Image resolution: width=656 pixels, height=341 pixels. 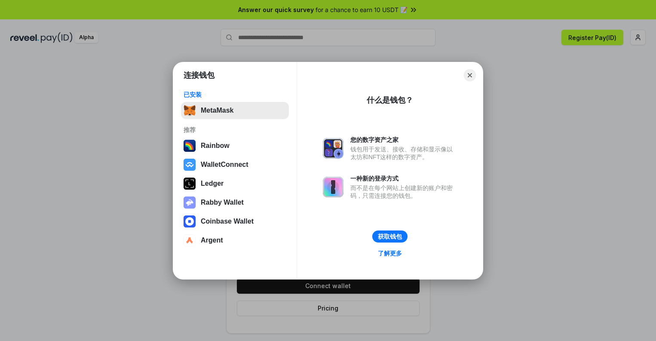 I want to click on div: 了解更多, so click(x=390, y=253).